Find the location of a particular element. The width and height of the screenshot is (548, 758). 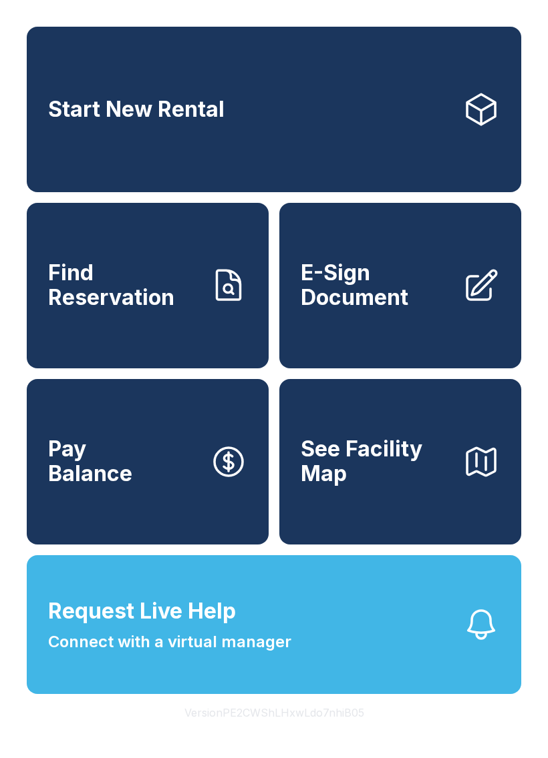

span: See Facility Map is located at coordinates (376, 461).